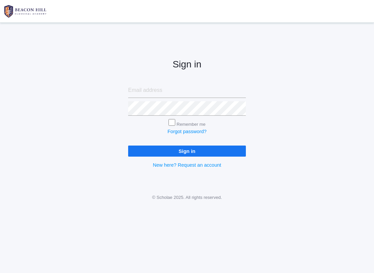 The height and width of the screenshot is (273, 374). What do you see at coordinates (187, 64) in the screenshot?
I see `h2: Sign in` at bounding box center [187, 64].